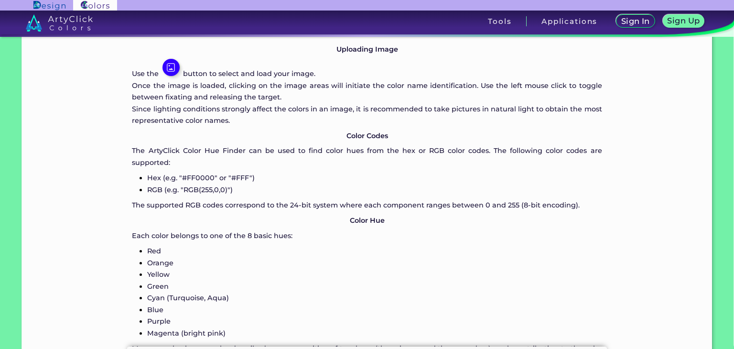 This screenshot has height=349, width=734. I want to click on p: Cyan (Turquoise, Aqua), so click(374, 298).